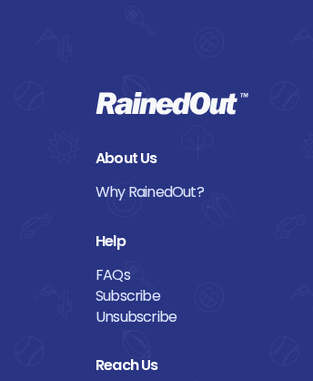 The height and width of the screenshot is (381, 313). What do you see at coordinates (157, 240) in the screenshot?
I see `div: Help` at bounding box center [157, 240].